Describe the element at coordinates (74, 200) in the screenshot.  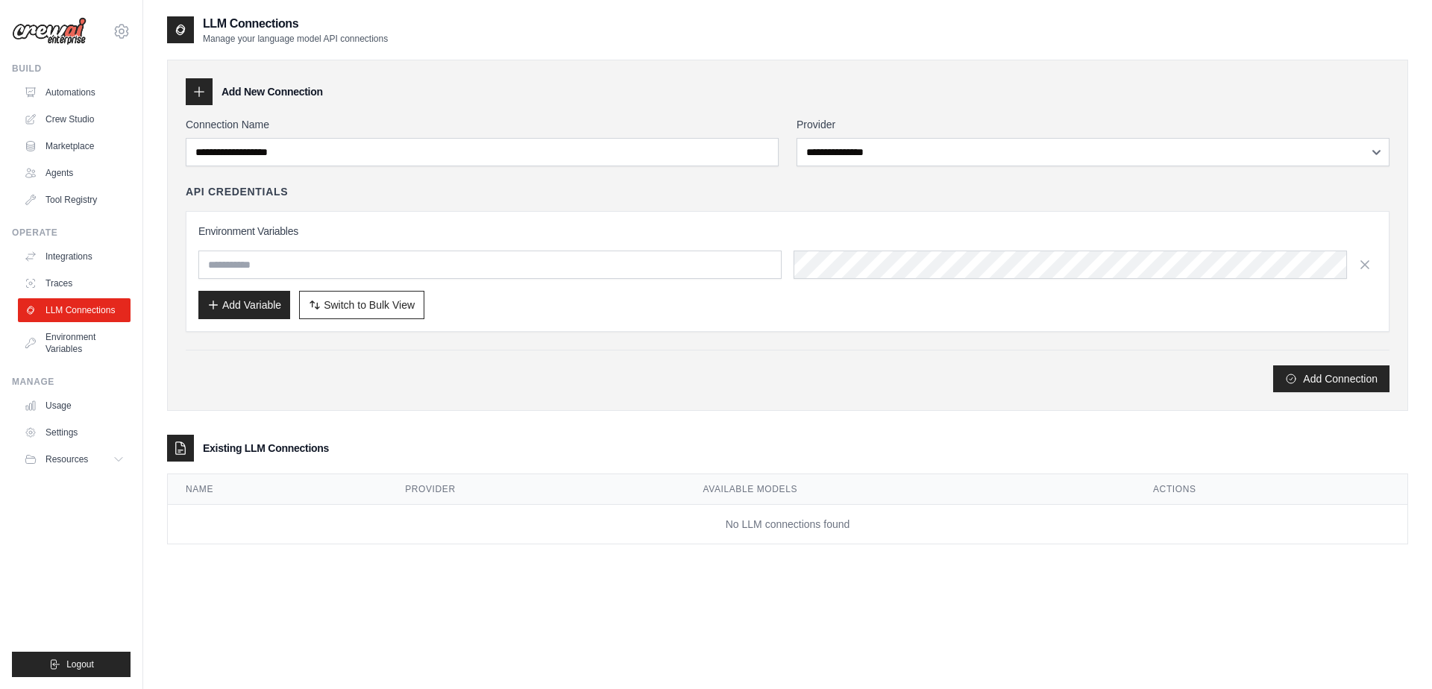
I see `a: Tool Registry` at that location.